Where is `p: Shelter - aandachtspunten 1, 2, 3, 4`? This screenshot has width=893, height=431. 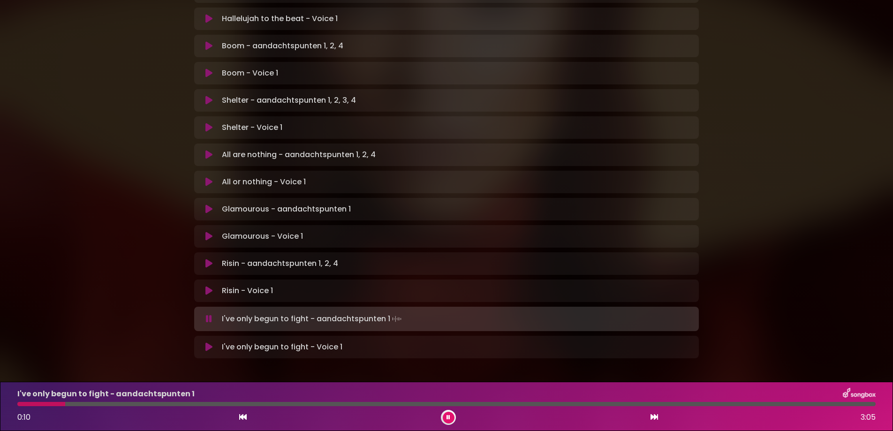
p: Shelter - aandachtspunten 1, 2, 3, 4 is located at coordinates (289, 100).